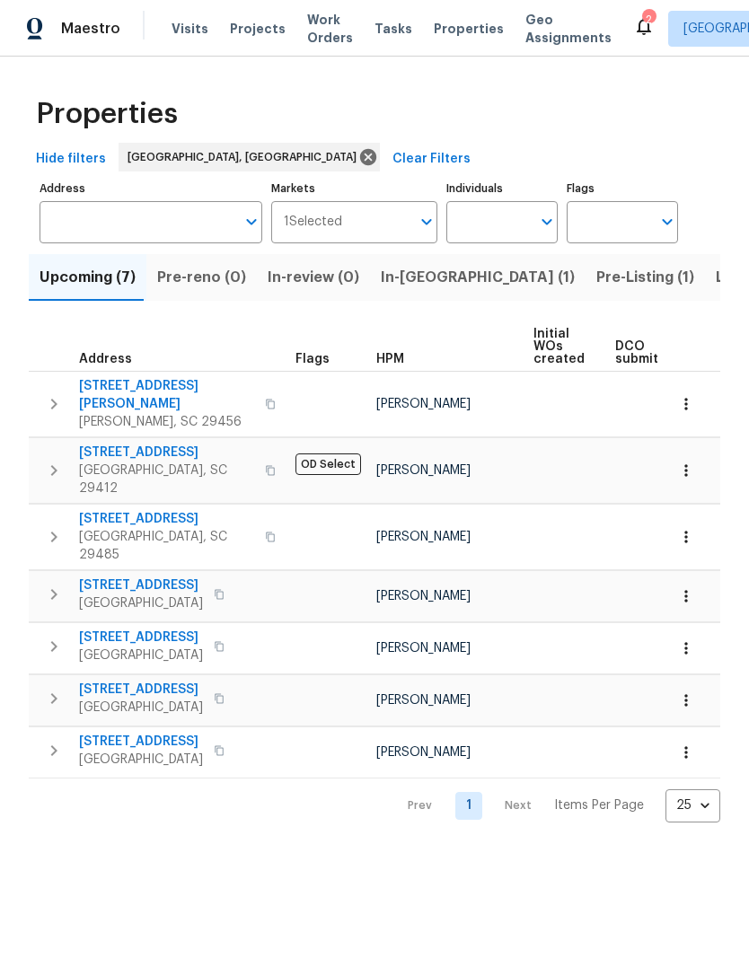 This screenshot has width=749, height=976. What do you see at coordinates (692, 806) in the screenshot?
I see `div: 25` at bounding box center [692, 806].